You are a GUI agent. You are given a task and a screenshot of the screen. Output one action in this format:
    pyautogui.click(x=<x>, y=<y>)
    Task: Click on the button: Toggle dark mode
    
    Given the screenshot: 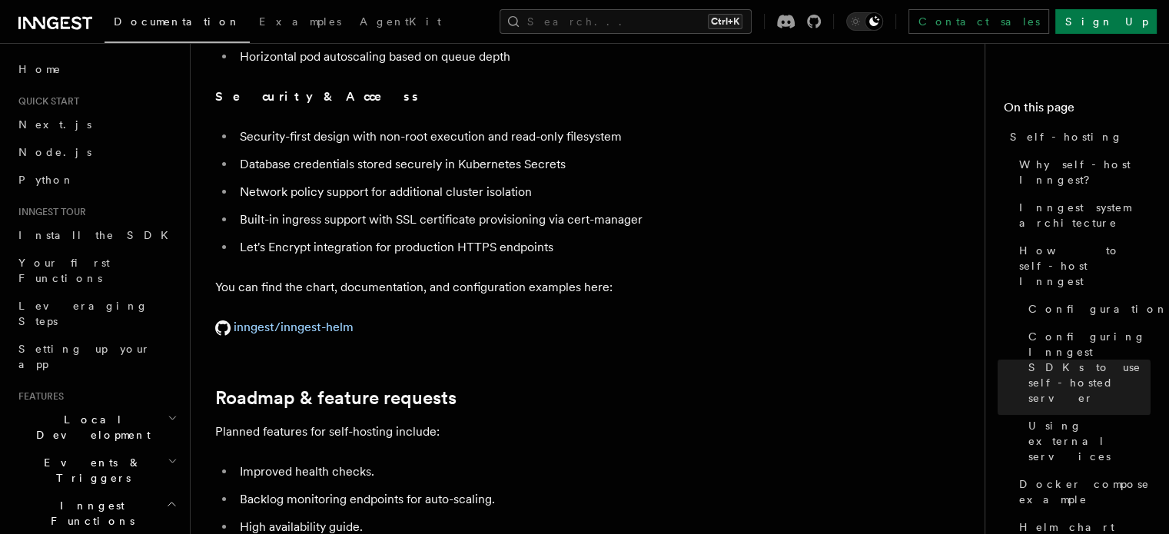 What is the action you would take?
    pyautogui.click(x=865, y=22)
    